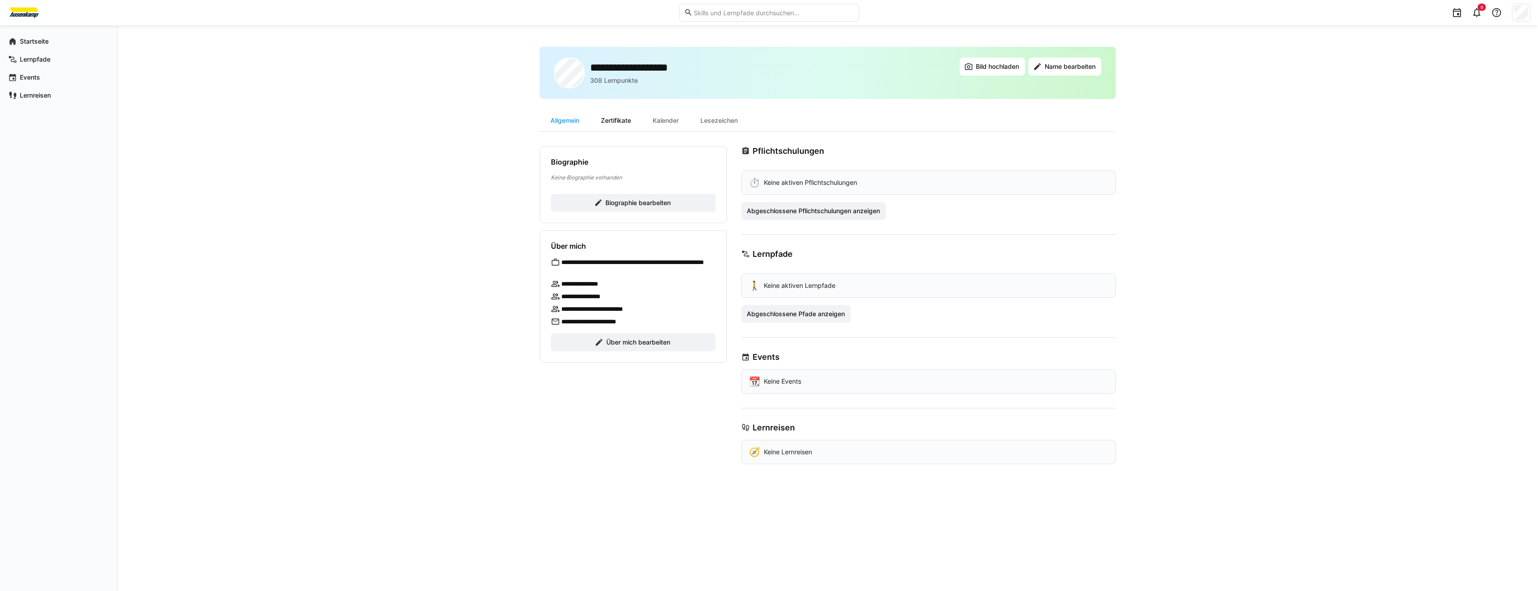  What do you see at coordinates (1481, 7) in the screenshot?
I see `span: 9` at bounding box center [1481, 7].